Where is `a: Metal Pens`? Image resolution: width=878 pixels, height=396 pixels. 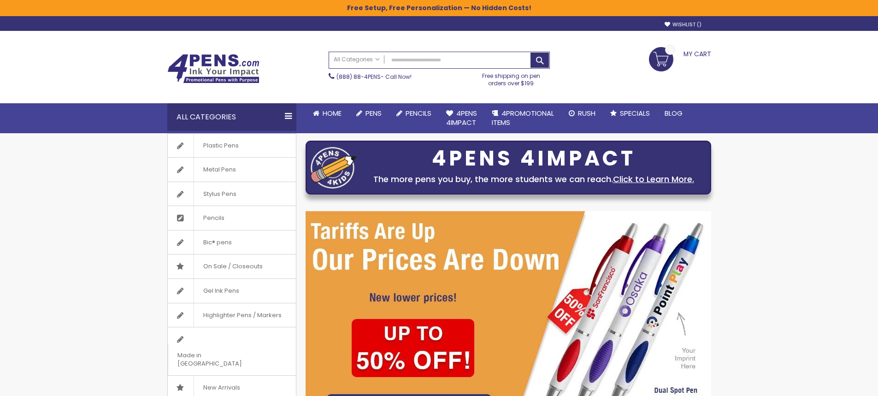 a: Metal Pens is located at coordinates (232, 170).